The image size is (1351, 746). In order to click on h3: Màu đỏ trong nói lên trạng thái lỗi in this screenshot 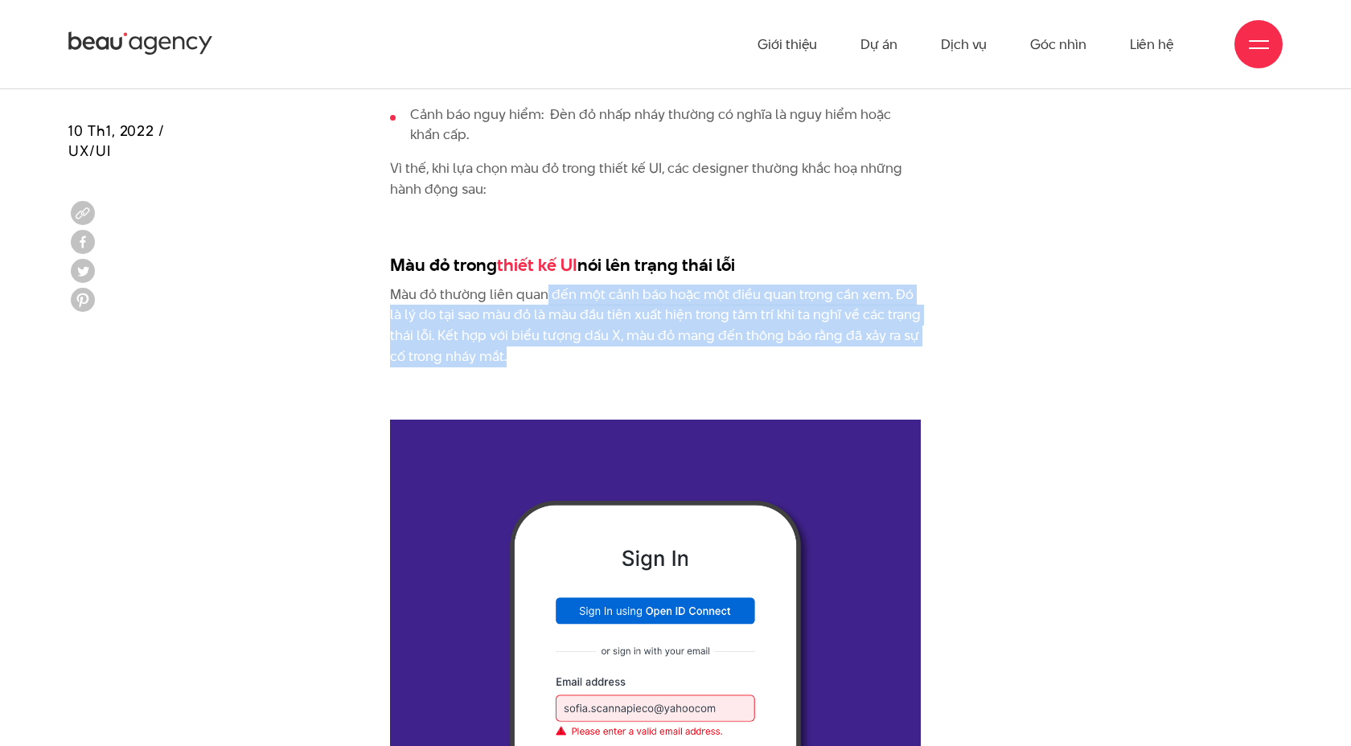, I will do `click(655, 265)`.